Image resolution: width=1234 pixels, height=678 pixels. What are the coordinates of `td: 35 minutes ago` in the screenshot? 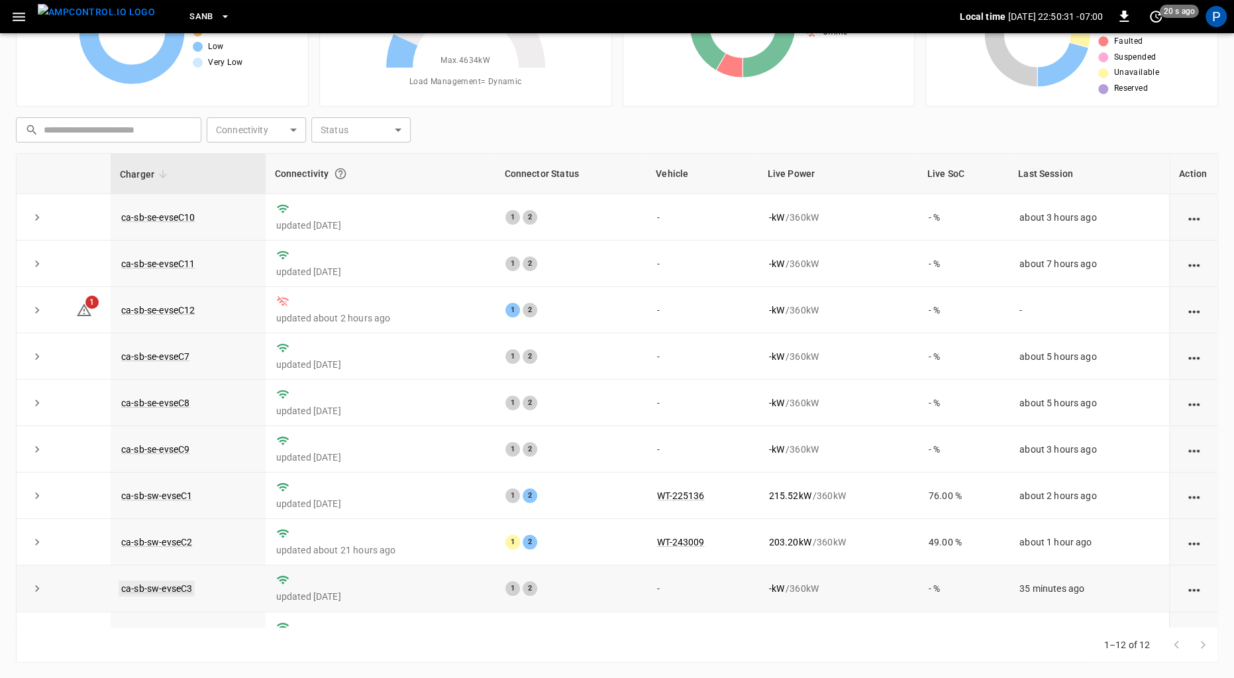 It's located at (1089, 588).